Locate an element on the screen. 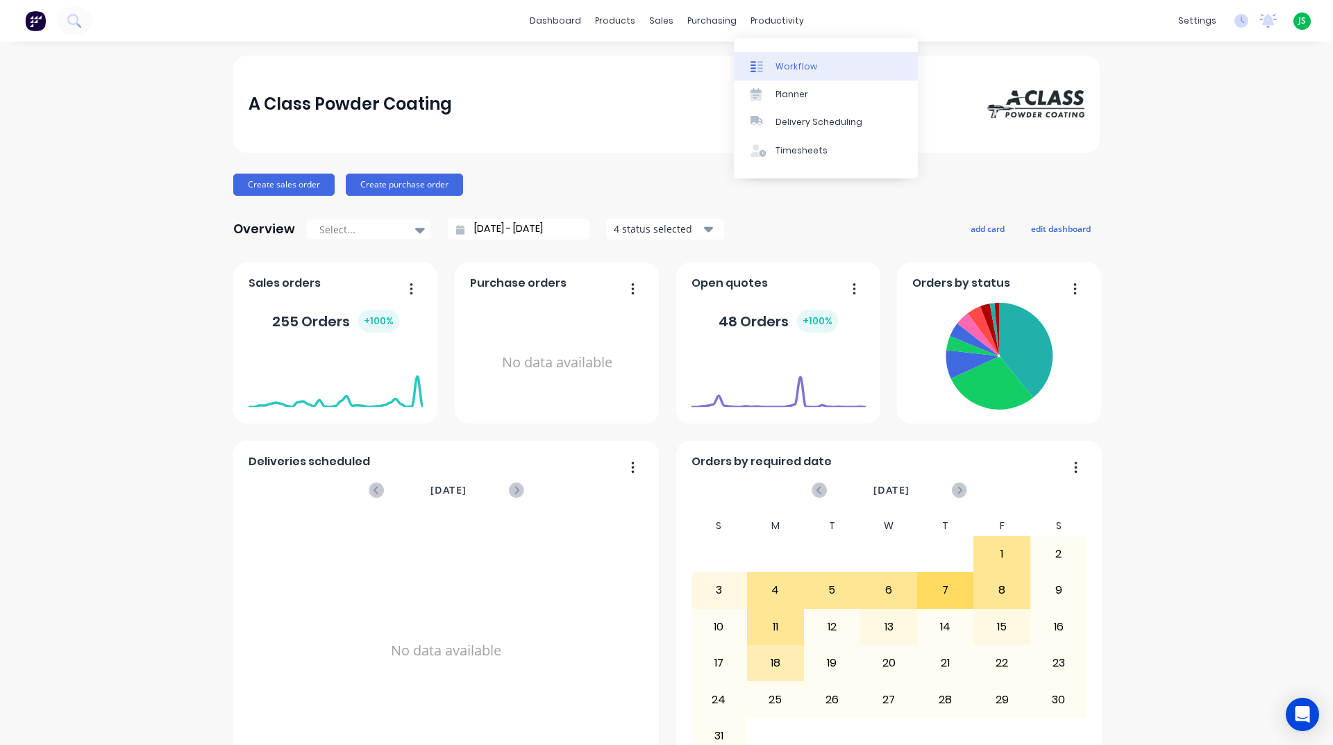 The height and width of the screenshot is (745, 1333). a: Timesheets is located at coordinates (826, 151).